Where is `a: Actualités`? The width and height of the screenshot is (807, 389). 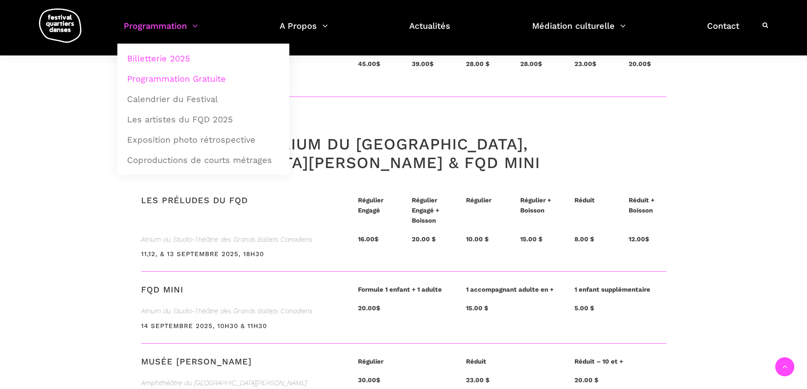 a: Actualités is located at coordinates (430, 31).